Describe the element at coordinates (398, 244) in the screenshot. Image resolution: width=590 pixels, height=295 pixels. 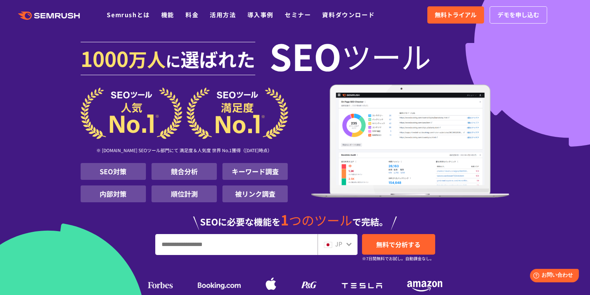
I see `span: 無料で分析する` at that location.